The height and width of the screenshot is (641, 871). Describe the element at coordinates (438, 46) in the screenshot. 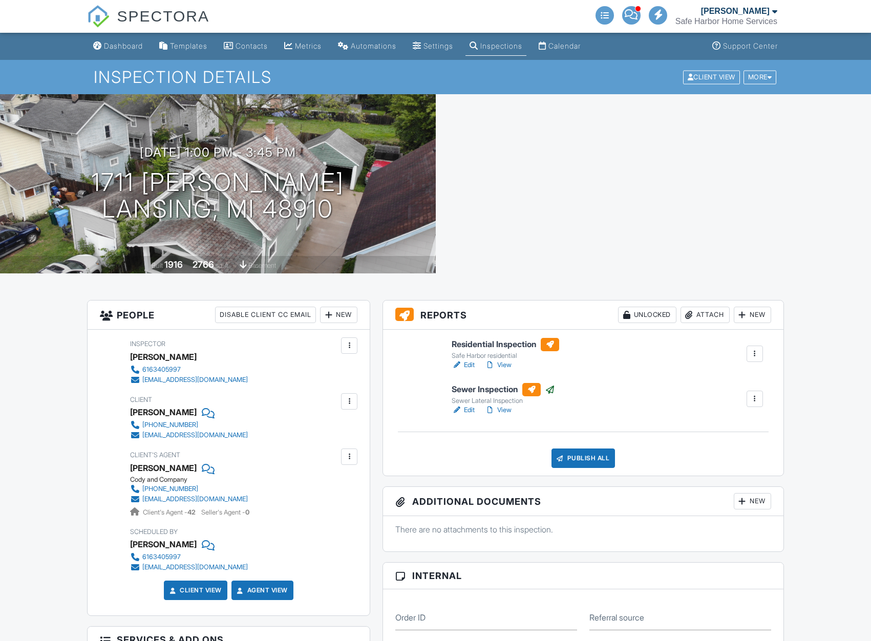

I see `div: Settings` at that location.